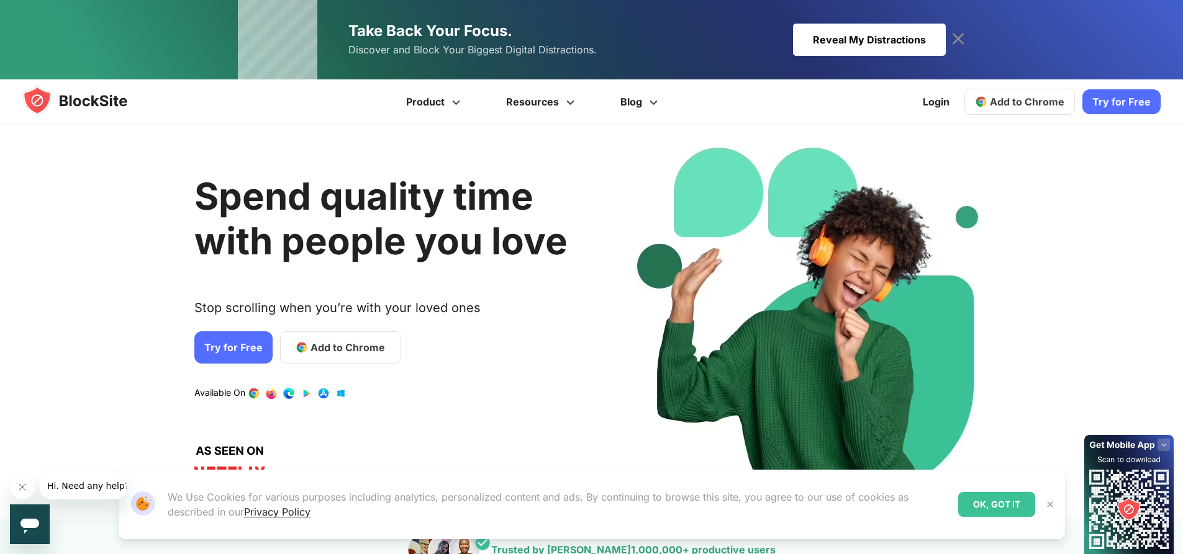 Image resolution: width=1183 pixels, height=554 pixels. Describe the element at coordinates (1050, 505) in the screenshot. I see `img: Close` at that location.